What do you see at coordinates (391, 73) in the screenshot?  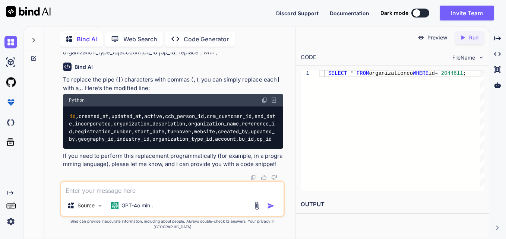 I see `span: organizationeo` at bounding box center [391, 73].